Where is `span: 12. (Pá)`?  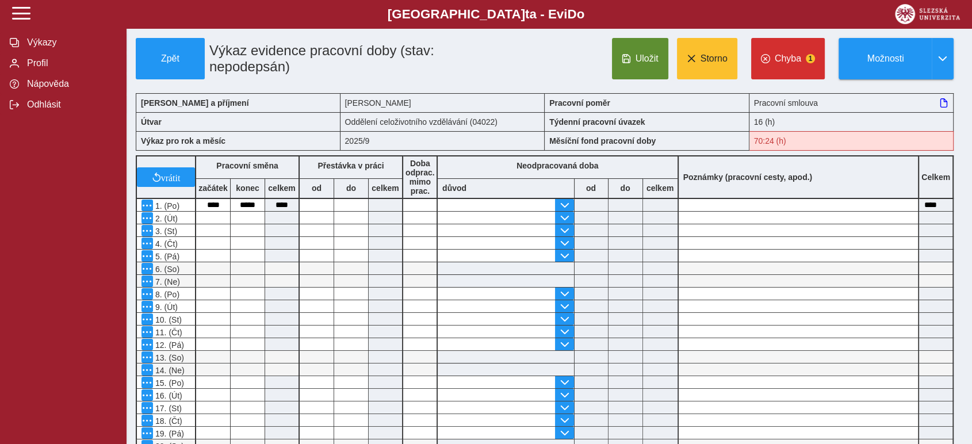 span: 12. (Pá) is located at coordinates (169, 345).